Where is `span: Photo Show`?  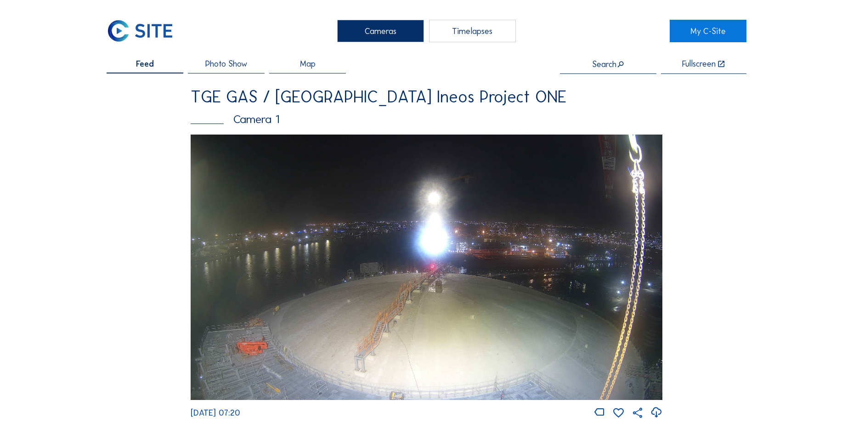 span: Photo Show is located at coordinates (226, 64).